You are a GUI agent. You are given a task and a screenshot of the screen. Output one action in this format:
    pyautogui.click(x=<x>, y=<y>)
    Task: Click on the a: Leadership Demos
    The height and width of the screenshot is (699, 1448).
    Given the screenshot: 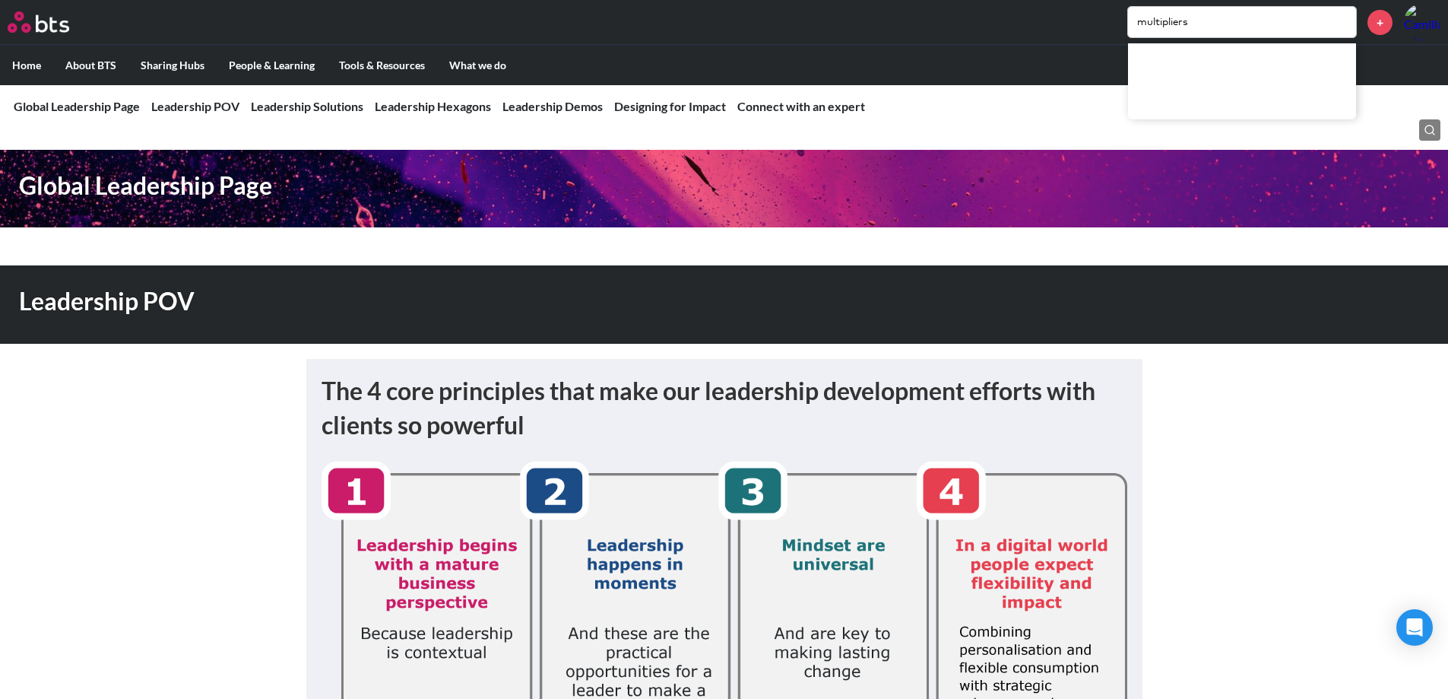 What is the action you would take?
    pyautogui.click(x=553, y=106)
    